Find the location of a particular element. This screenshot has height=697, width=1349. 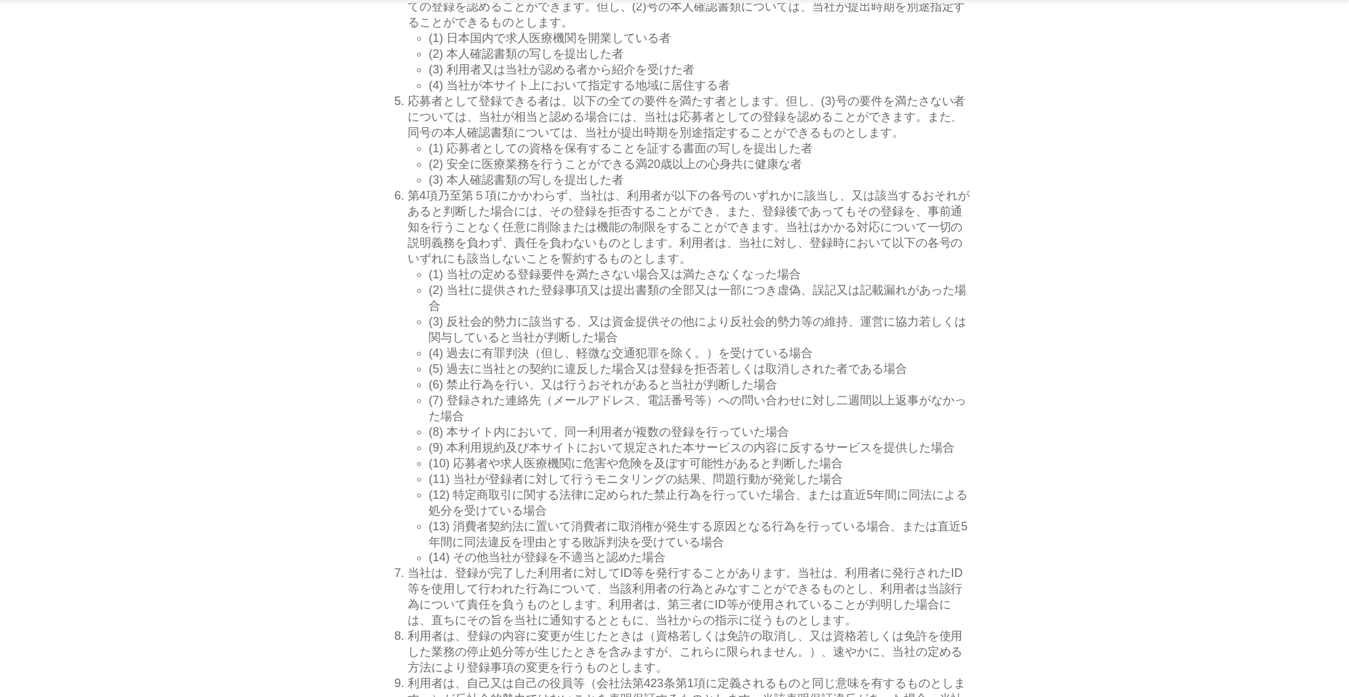

span: (3) 利用者又は当社が認める者から紹介を受けた者 is located at coordinates (561, 70).